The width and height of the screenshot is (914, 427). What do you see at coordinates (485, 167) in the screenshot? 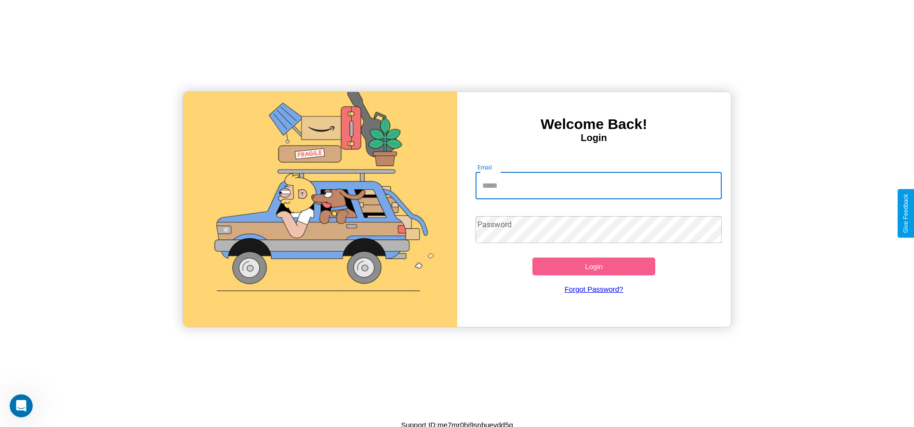
I see `label: Email` at bounding box center [485, 167].